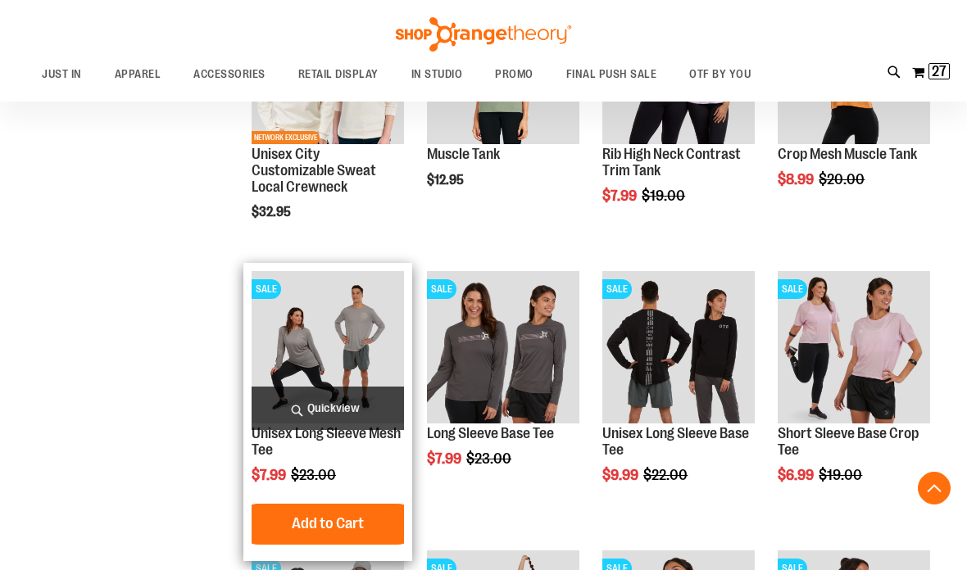  What do you see at coordinates (796, 475) in the screenshot?
I see `span: $6.99` at bounding box center [796, 475].